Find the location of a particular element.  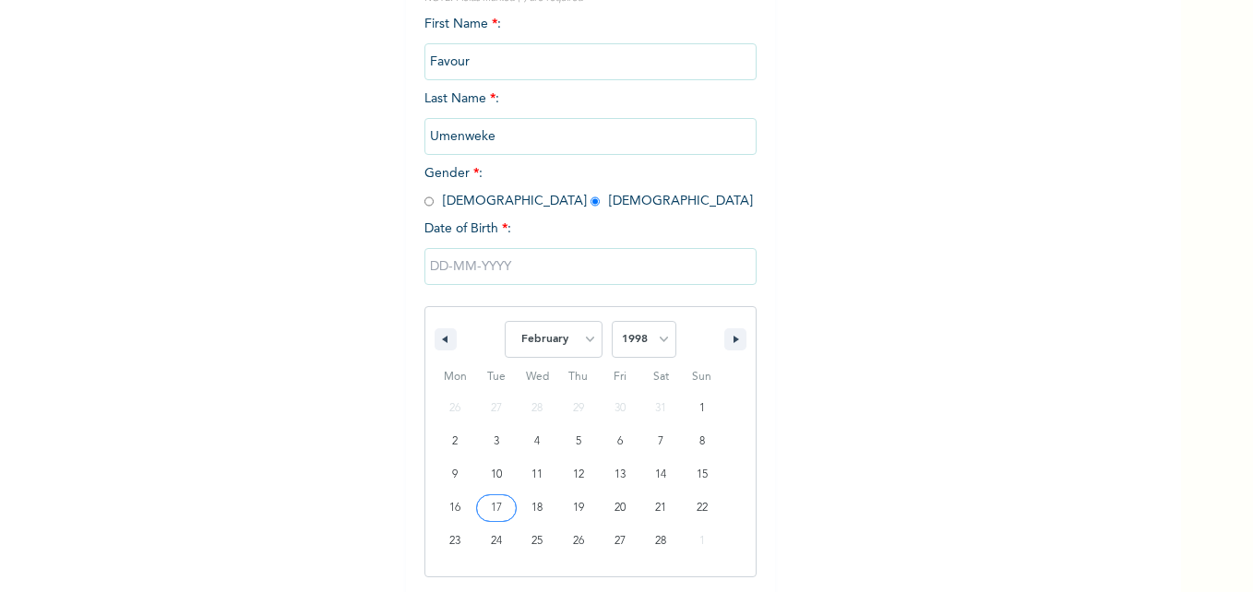

button: 14 is located at coordinates (661, 475).